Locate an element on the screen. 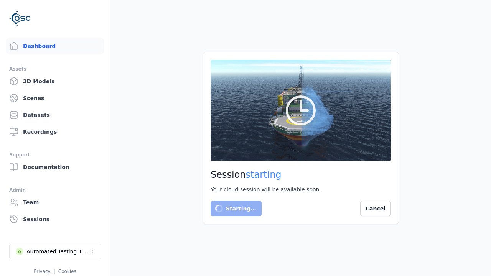 The image size is (491, 276). div: A is located at coordinates (20, 251).